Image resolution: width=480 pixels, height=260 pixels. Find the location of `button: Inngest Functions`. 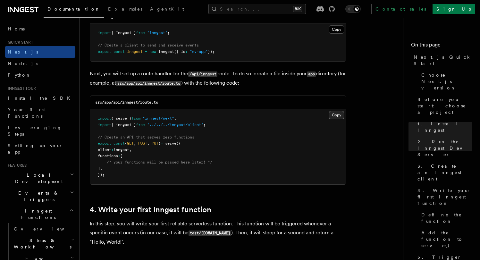

button: Inngest Functions is located at coordinates (40, 214).